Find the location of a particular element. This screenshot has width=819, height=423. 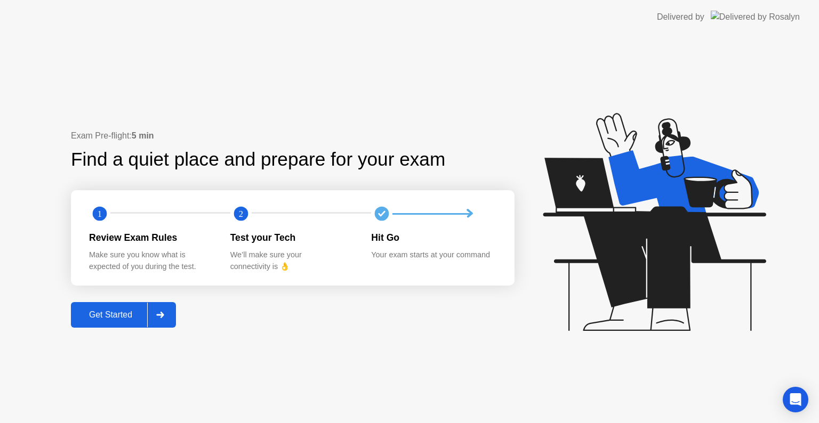

text: 2 is located at coordinates (241, 214).